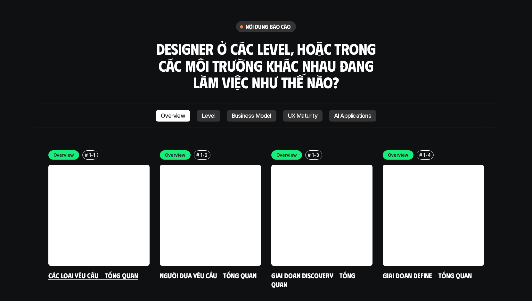 This screenshot has height=301, width=532. I want to click on p: AI Applications, so click(352, 116).